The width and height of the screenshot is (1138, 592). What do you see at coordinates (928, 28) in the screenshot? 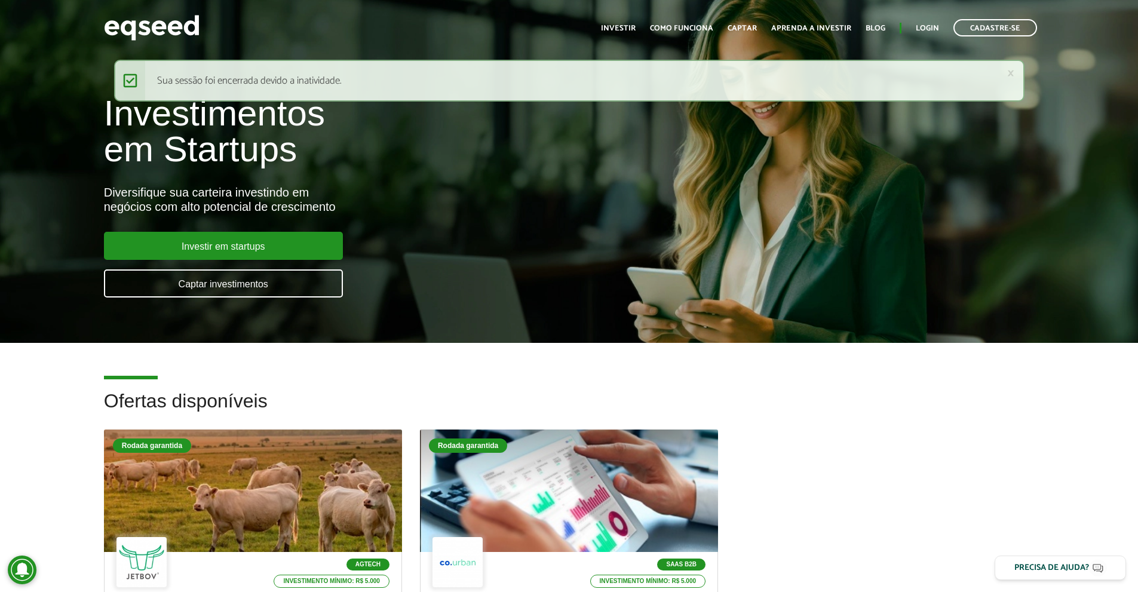
I see `a: Login` at bounding box center [928, 28].